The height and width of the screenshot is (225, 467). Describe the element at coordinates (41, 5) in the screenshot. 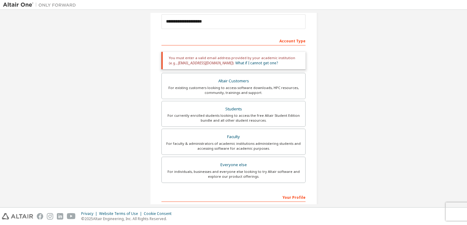

I see `img: Altair One` at that location.